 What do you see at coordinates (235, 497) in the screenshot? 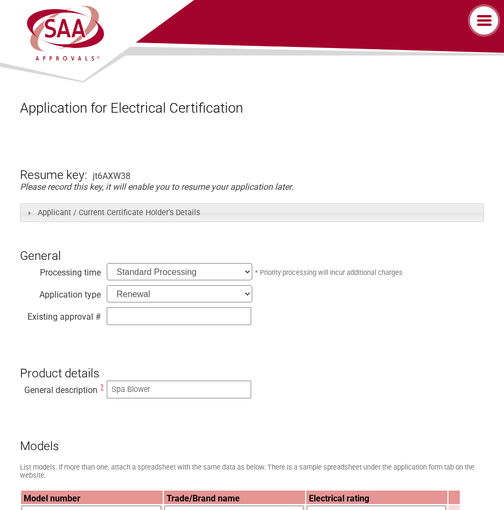
I see `th: Trade/Brand name` at bounding box center [235, 497].